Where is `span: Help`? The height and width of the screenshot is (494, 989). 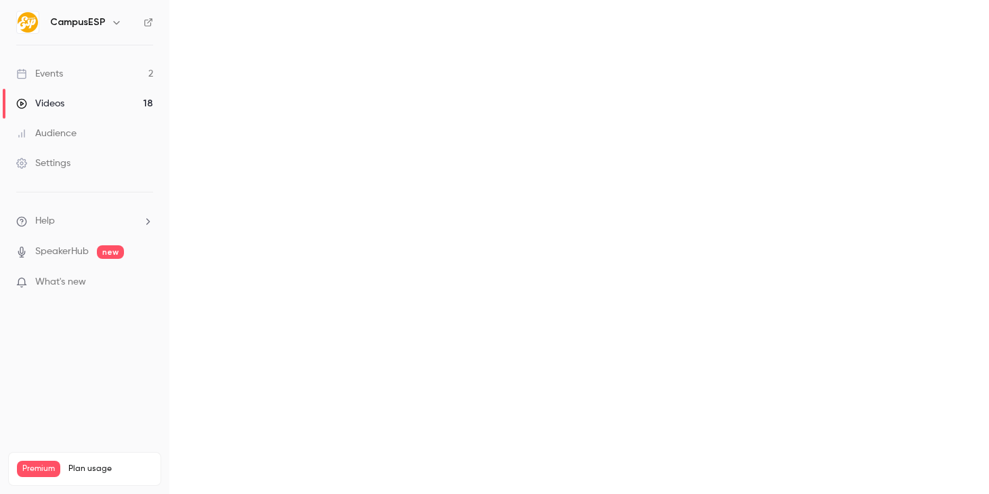
span: Help is located at coordinates (45, 221).